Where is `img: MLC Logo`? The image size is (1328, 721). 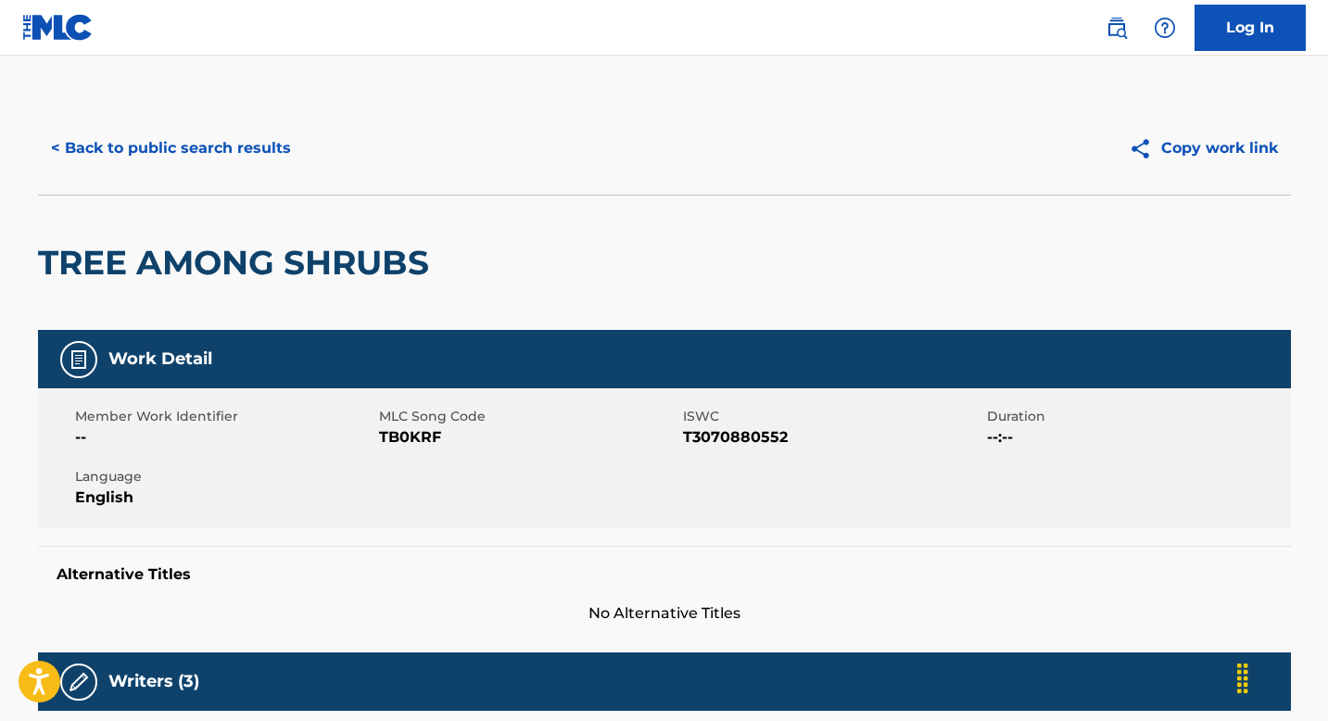 img: MLC Logo is located at coordinates (57, 27).